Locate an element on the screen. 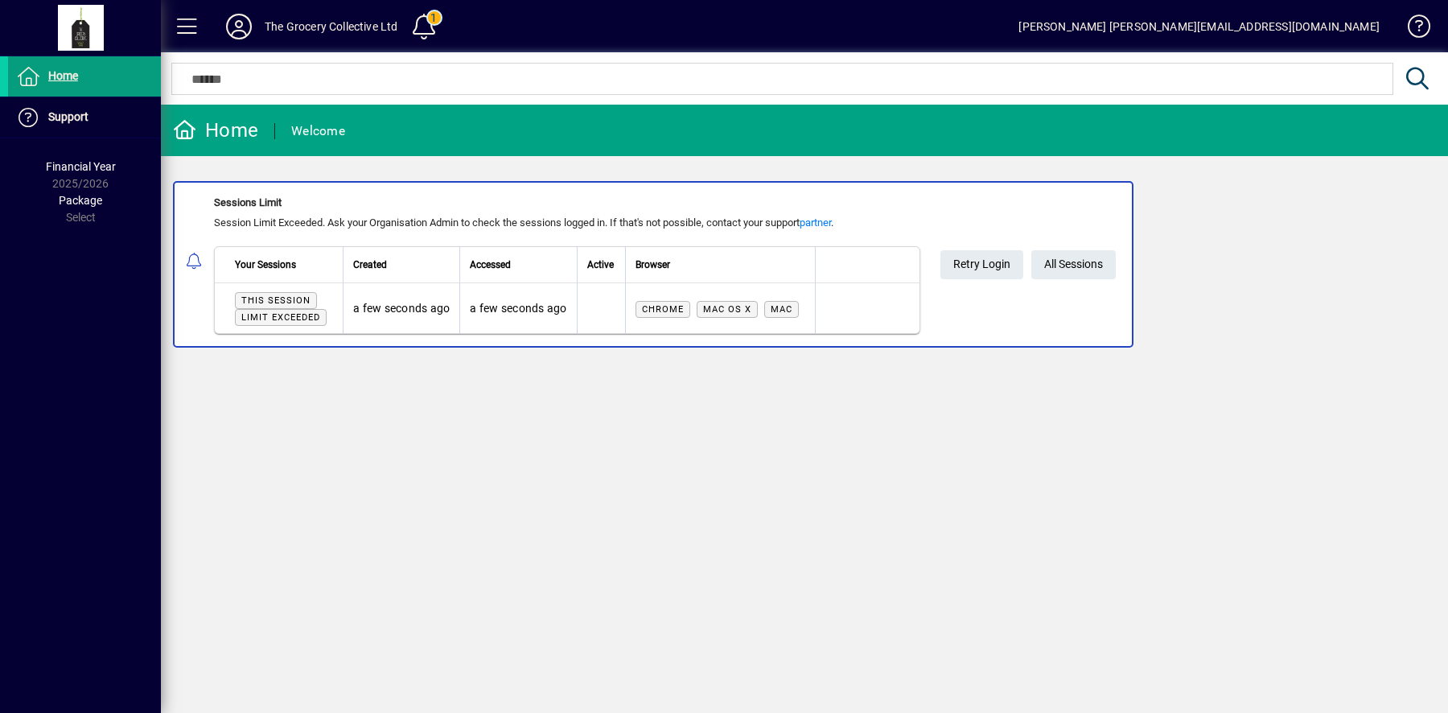 This screenshot has width=1448, height=713. div: Welcome is located at coordinates (318, 131).